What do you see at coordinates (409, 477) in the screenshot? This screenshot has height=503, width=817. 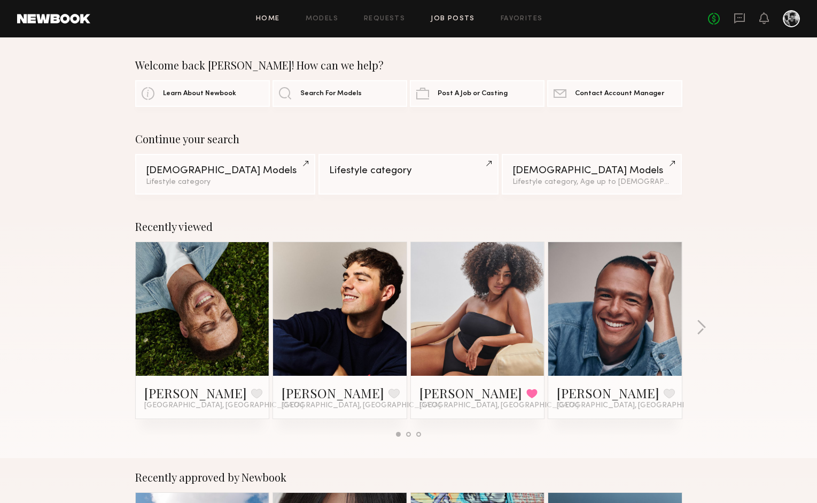 I see `div: Recently approved by Newbook` at bounding box center [409, 477].